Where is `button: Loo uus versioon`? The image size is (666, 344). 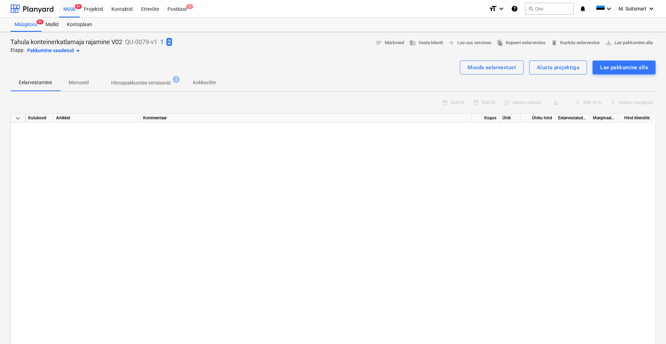 button: Loo uus versioon is located at coordinates (469, 43).